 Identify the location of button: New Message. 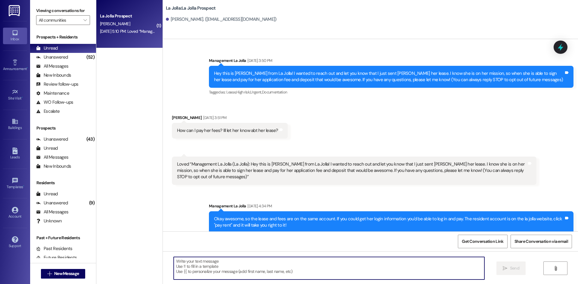
(63, 274).